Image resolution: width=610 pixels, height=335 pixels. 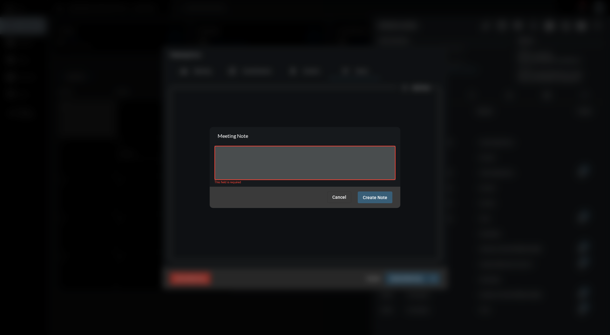 I want to click on mat-error: This field is required, so click(x=305, y=182).